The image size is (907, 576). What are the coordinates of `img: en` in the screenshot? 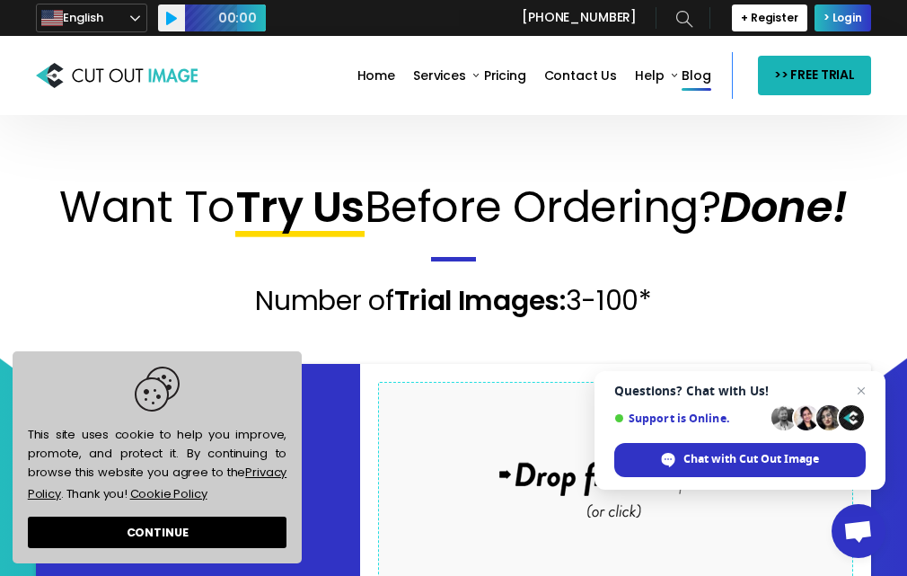 It's located at (52, 18).